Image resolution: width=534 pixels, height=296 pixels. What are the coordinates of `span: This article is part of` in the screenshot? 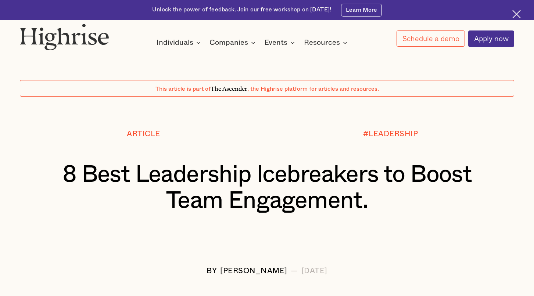 It's located at (183, 89).